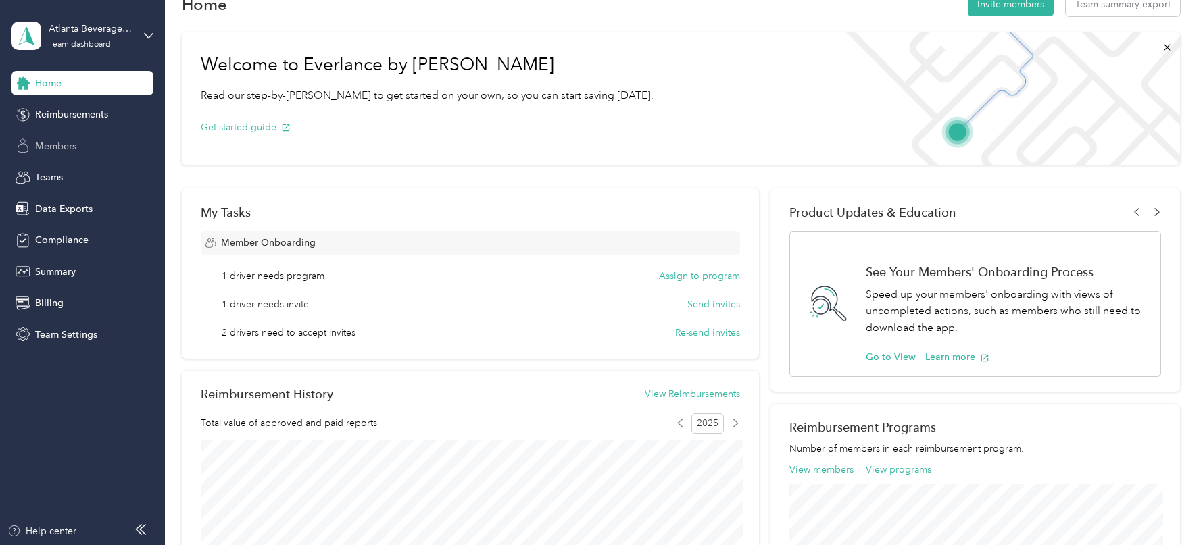 The width and height of the screenshot is (1203, 545). I want to click on button: Get started guide, so click(245, 127).